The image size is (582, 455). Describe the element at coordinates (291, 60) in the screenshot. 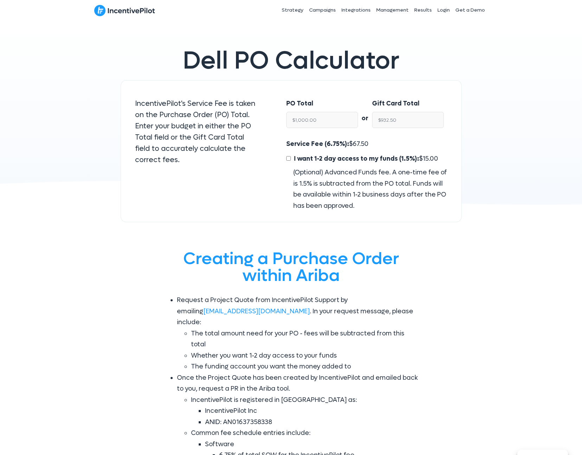

I see `span: Dell PO Calculator` at that location.